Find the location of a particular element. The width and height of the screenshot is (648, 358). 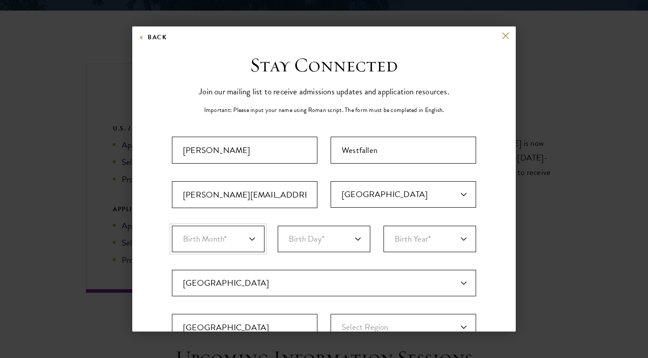

select: Day is located at coordinates (324, 239).